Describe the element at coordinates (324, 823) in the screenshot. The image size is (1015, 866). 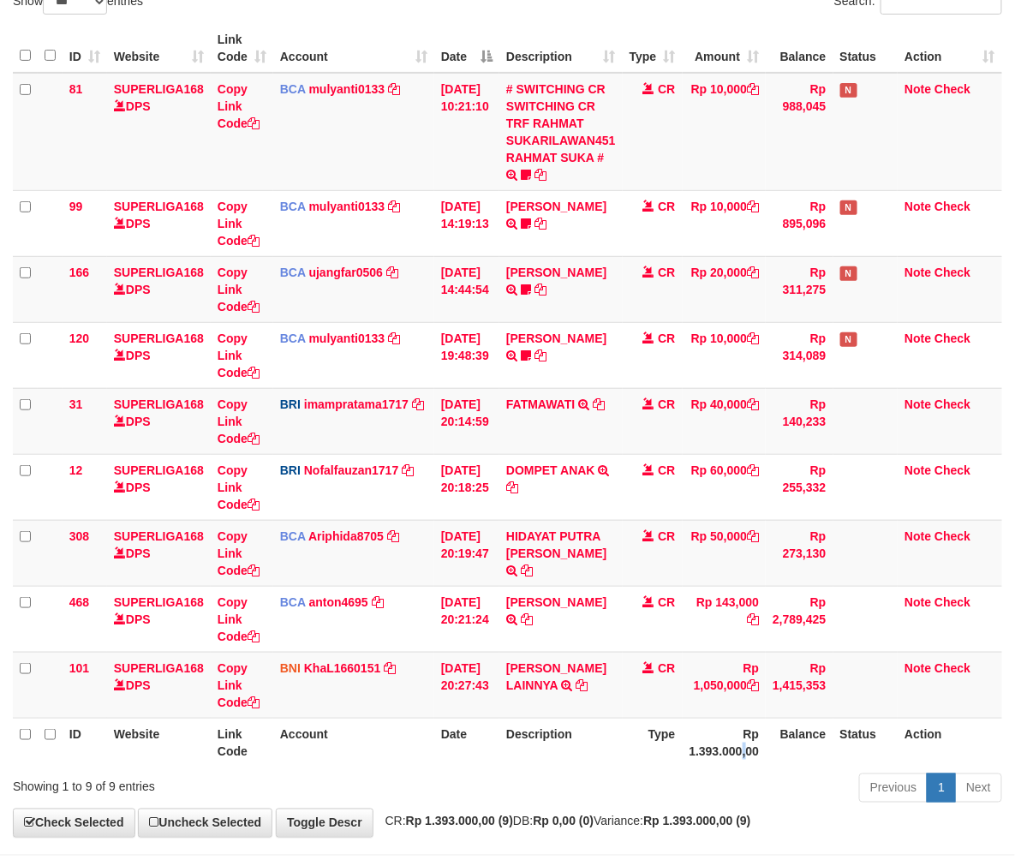
I see `a: Toggle Descr` at that location.